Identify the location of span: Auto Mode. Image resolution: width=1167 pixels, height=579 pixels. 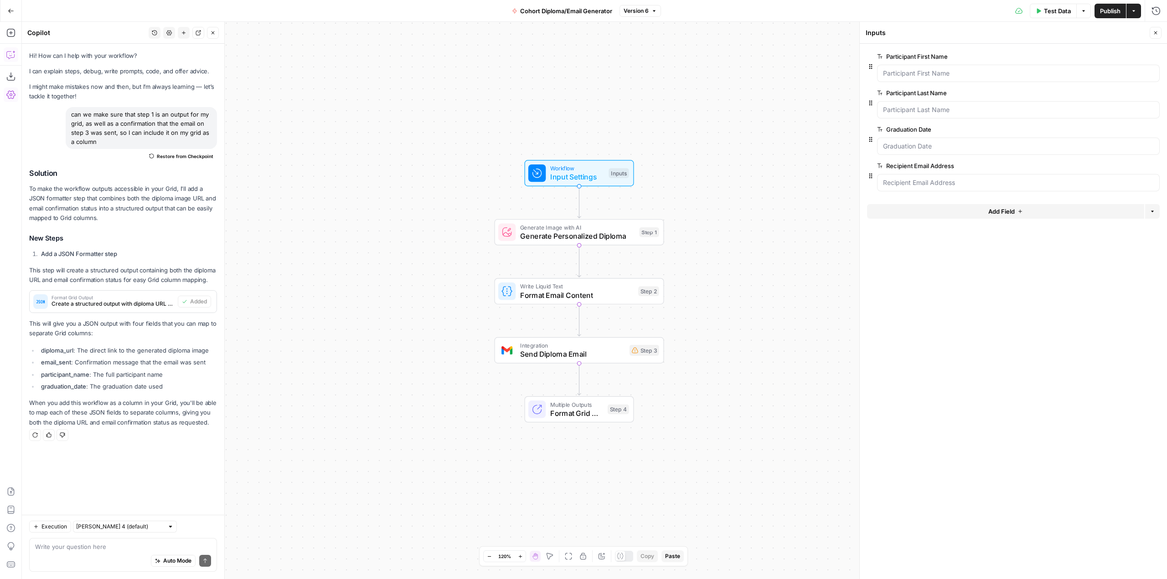
(177, 561).